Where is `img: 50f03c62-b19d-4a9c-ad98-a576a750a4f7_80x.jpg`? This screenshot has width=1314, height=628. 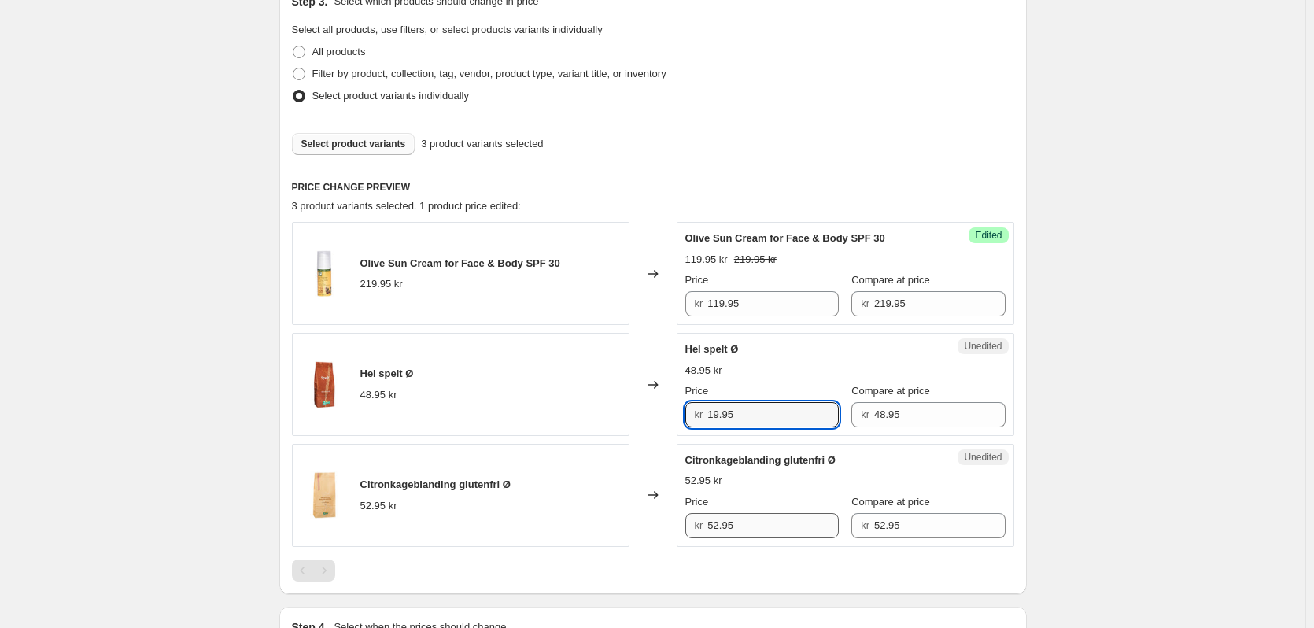
img: 50f03c62-b19d-4a9c-ad98-a576a750a4f7_80x.jpg is located at coordinates (324, 385).